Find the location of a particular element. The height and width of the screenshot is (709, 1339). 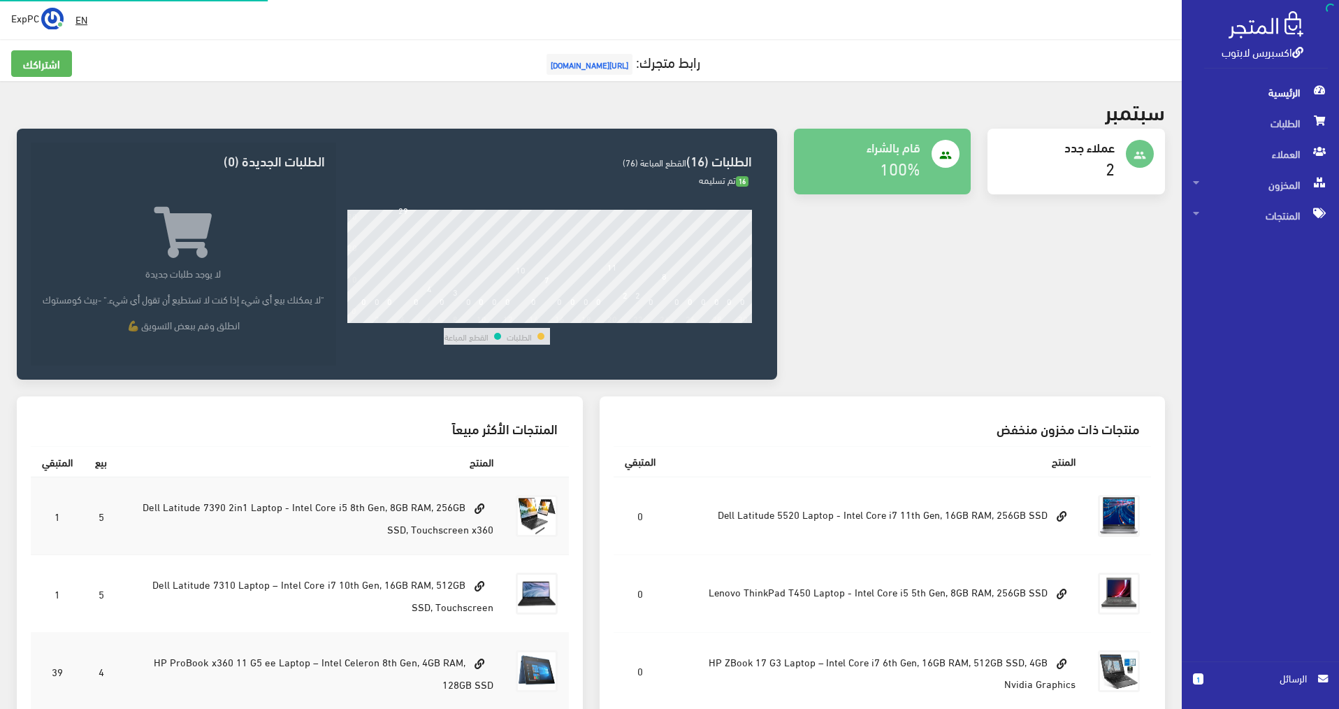

div: 28 is located at coordinates (717, 318).